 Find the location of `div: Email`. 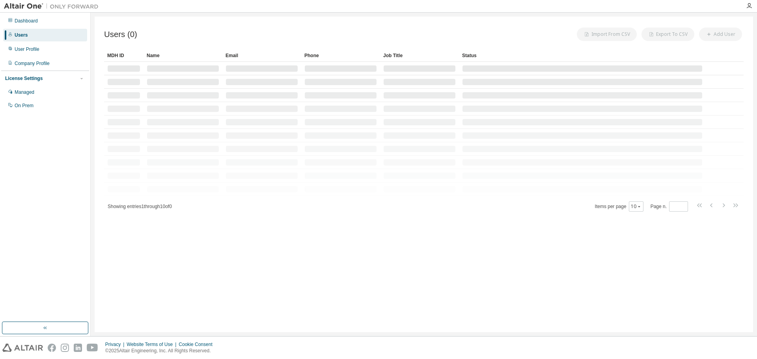

div: Email is located at coordinates (262, 56).